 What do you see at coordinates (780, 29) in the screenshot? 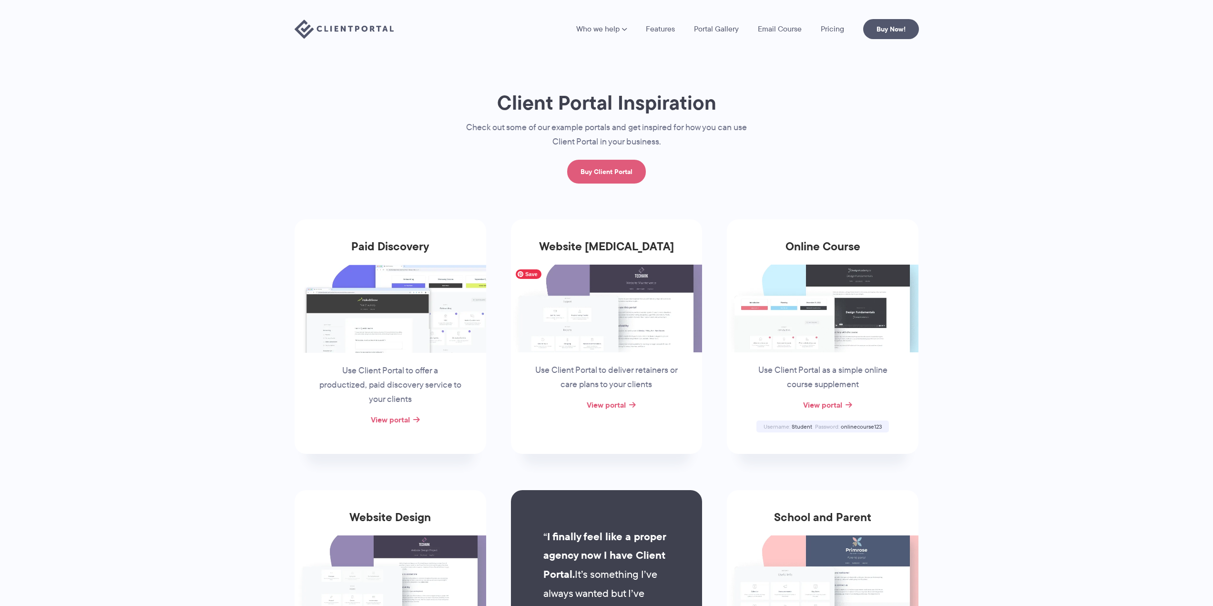
I see `a: Email Course` at bounding box center [780, 29].